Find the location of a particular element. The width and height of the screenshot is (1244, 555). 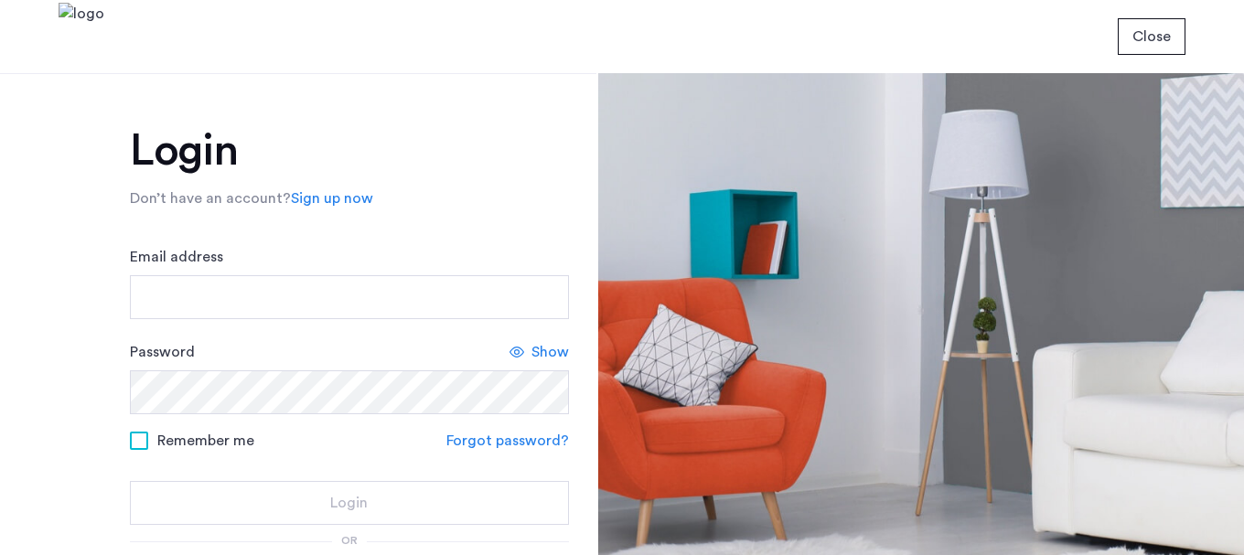

span: Remember me is located at coordinates (206, 441).